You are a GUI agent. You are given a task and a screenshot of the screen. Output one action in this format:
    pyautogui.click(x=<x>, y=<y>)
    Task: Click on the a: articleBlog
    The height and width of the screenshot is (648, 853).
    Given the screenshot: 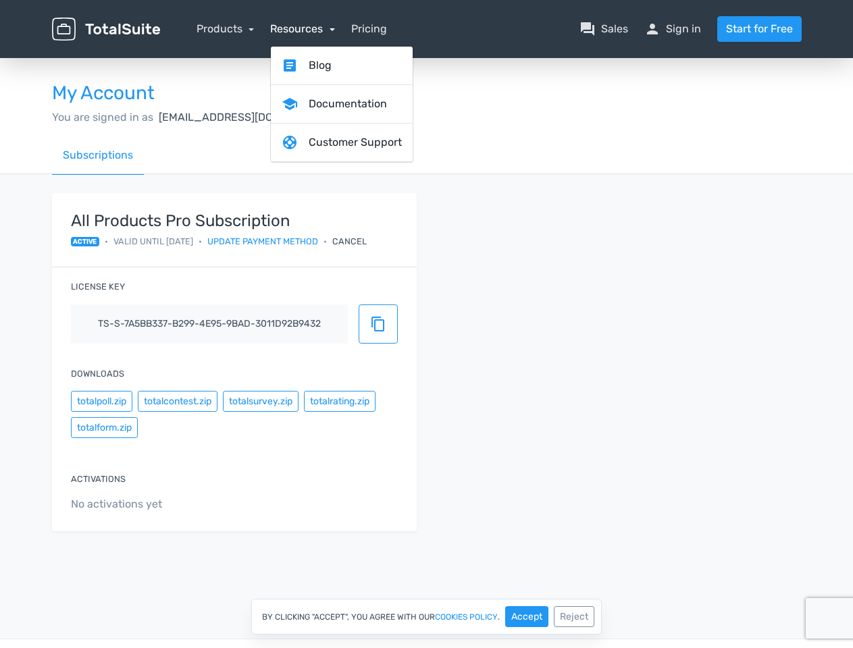 What is the action you would take?
    pyautogui.click(x=342, y=65)
    